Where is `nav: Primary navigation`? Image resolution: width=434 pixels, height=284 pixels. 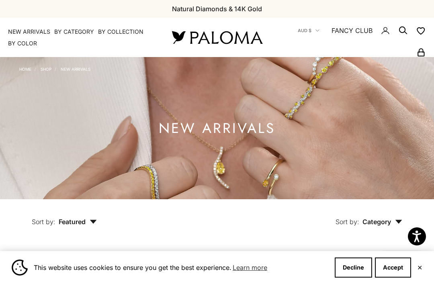
nav: Primary navigation is located at coordinates (80, 37).